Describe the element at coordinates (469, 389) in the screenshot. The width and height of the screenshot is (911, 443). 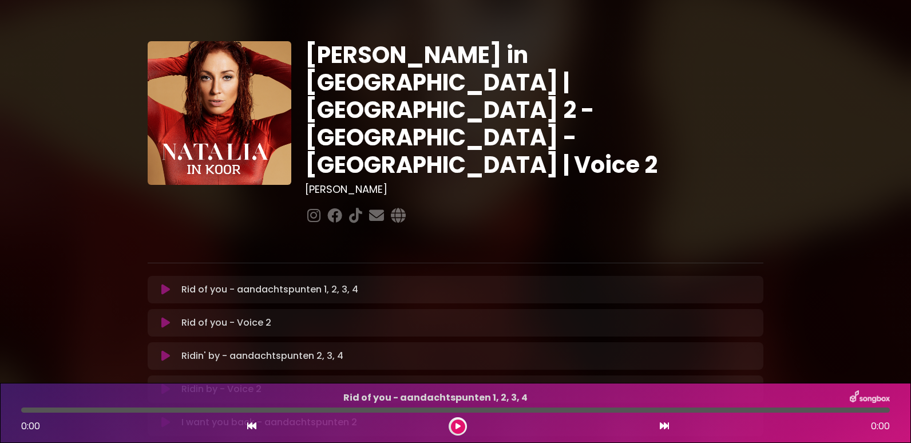
I see `p: Ridin by - Voice 2` at that location.